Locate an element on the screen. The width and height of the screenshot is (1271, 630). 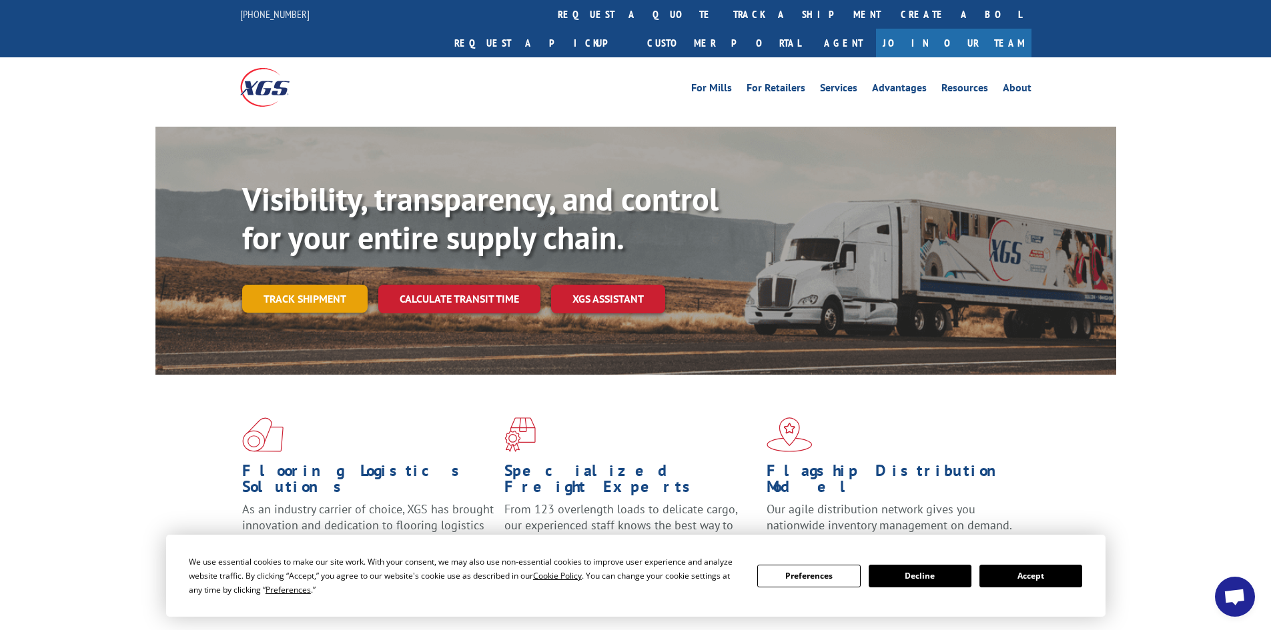
span: Preferences is located at coordinates (288, 590).